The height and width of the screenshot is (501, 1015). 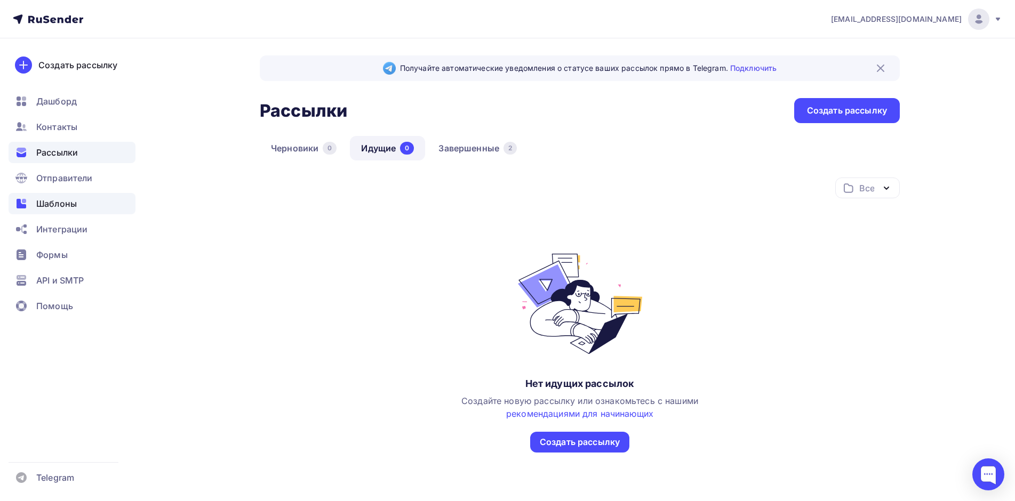 I want to click on a: Завершенные2, so click(x=477, y=148).